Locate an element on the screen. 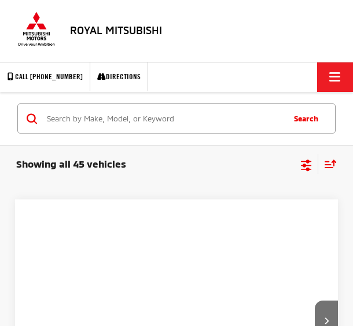 The height and width of the screenshot is (326, 353). a: Directions is located at coordinates (119, 76).